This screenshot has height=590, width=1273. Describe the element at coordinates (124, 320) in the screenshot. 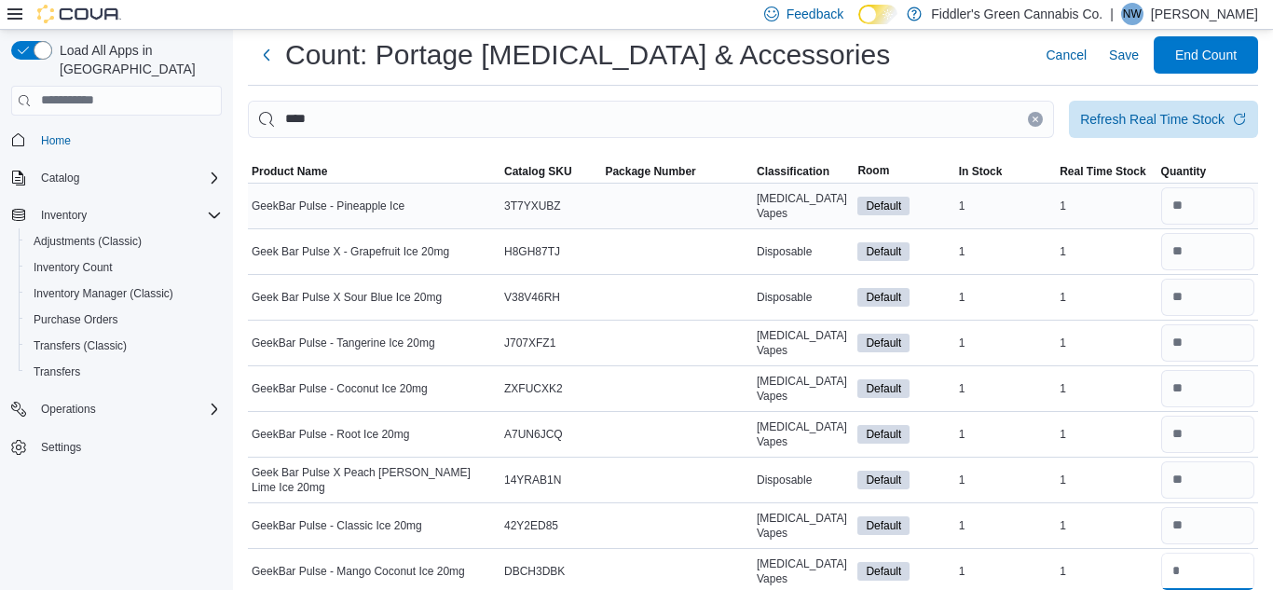

I see `button: Purchase Orders` at that location.